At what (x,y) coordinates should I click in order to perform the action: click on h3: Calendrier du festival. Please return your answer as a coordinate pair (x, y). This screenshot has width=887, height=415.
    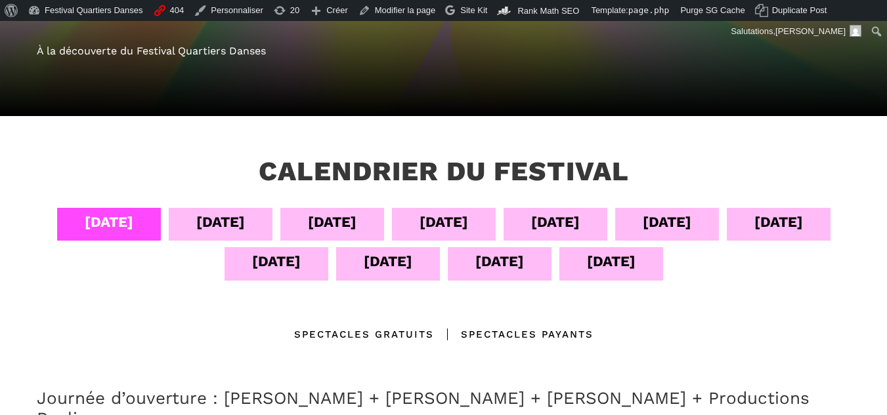
    Looking at the image, I should click on (444, 172).